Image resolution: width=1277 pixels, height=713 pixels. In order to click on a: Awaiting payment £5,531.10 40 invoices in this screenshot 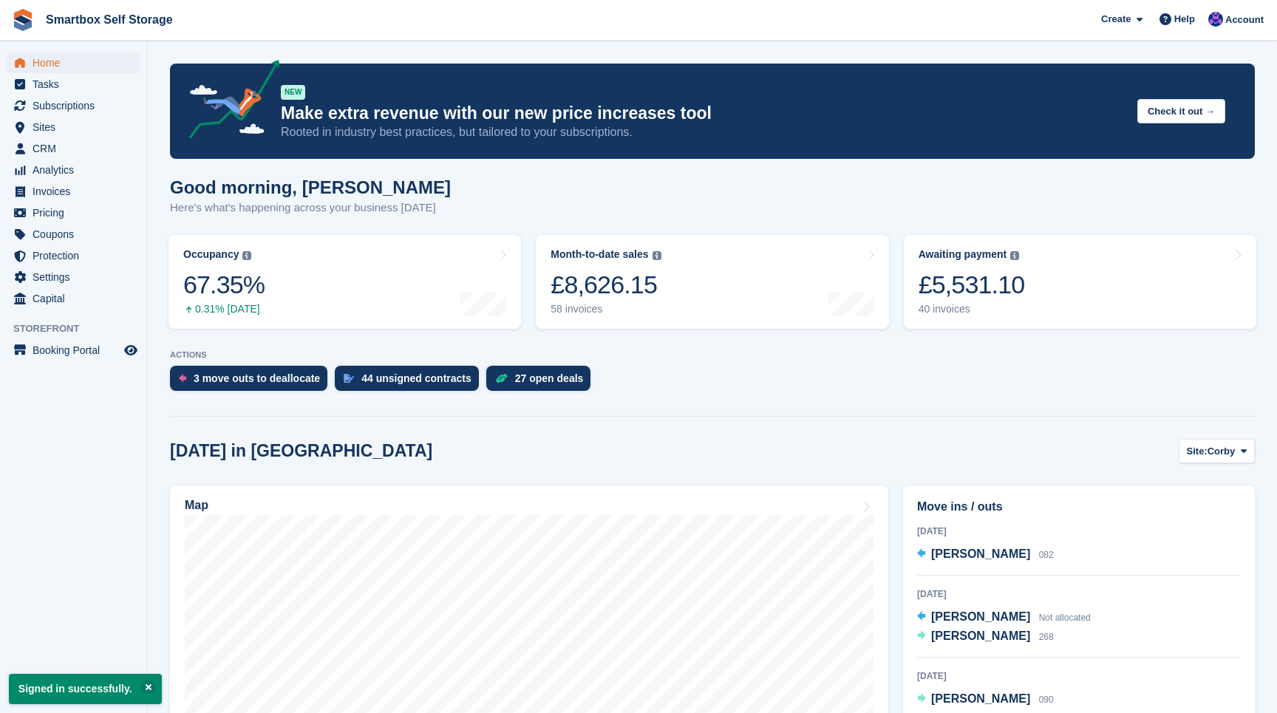, I will do `click(1080, 282)`.